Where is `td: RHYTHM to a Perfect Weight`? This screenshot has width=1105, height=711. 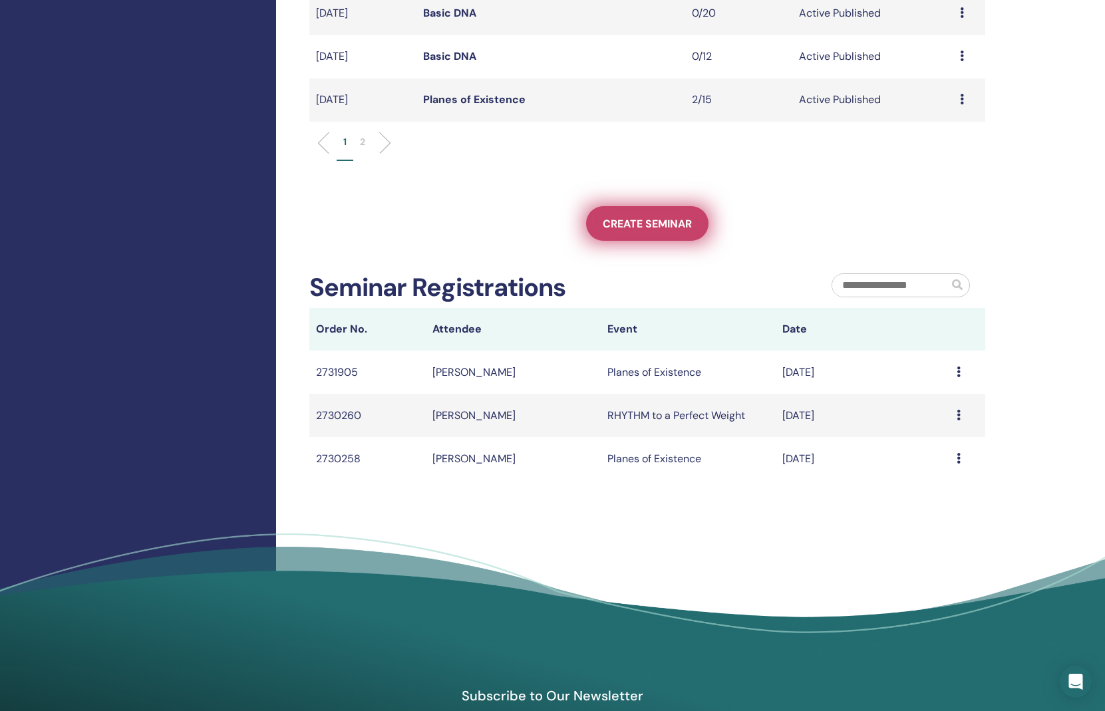
td: RHYTHM to a Perfect Weight is located at coordinates (688, 415).